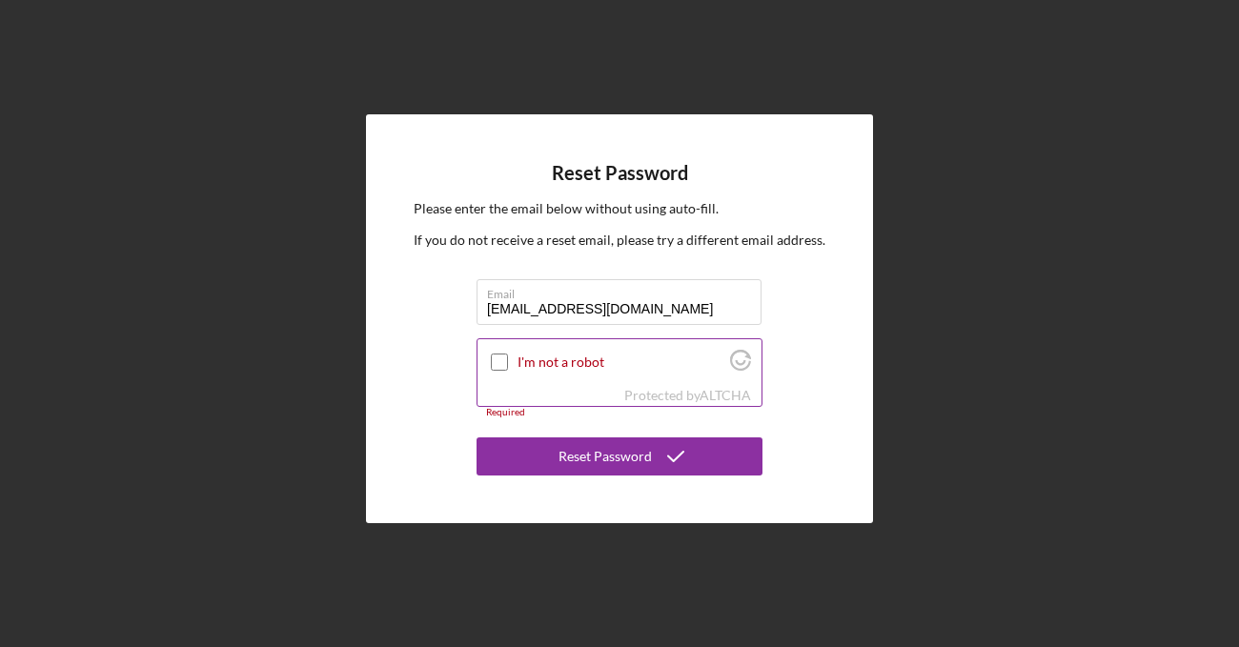 Image resolution: width=1239 pixels, height=647 pixels. What do you see at coordinates (619, 240) in the screenshot?
I see `p: If you do not receive a reset email, please try a different email address.` at bounding box center [619, 240].